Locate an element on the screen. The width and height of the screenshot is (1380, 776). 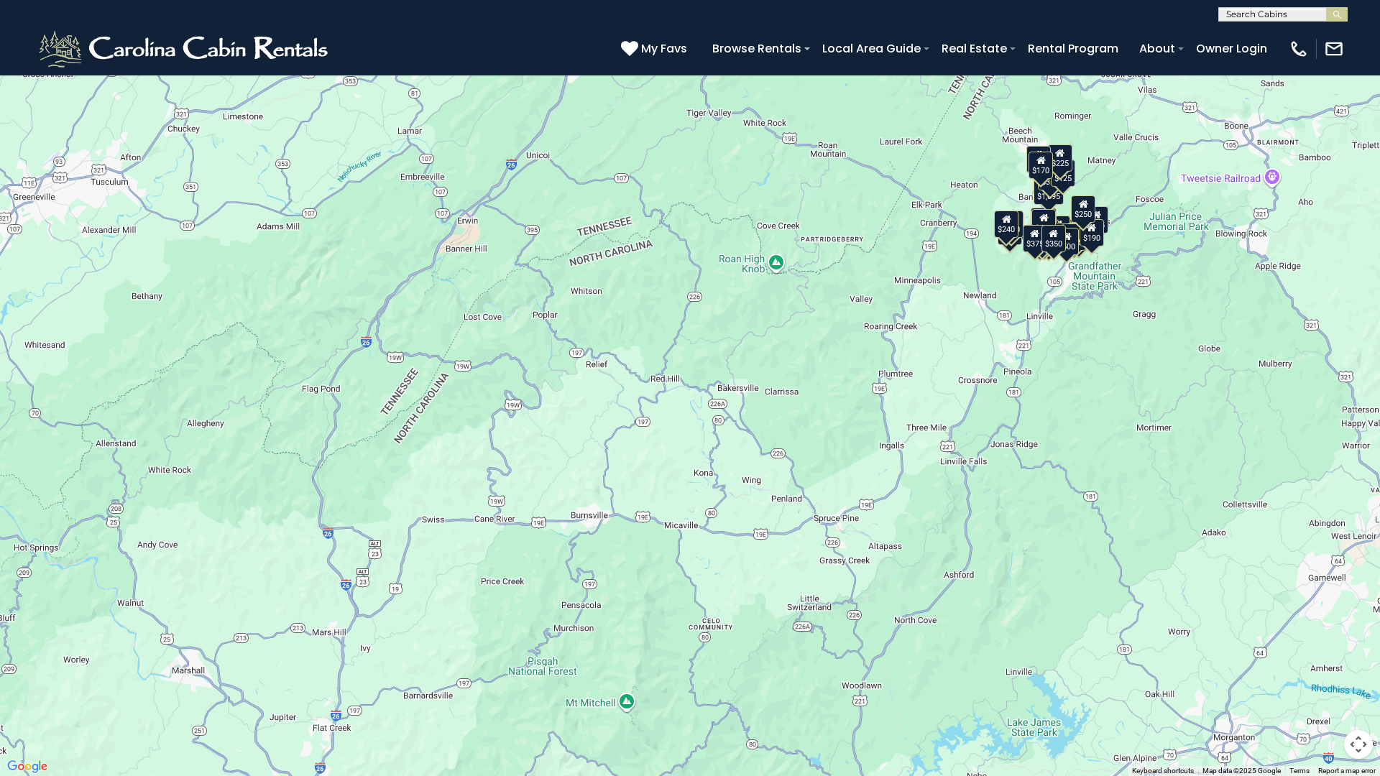
a: Real Estate is located at coordinates (974, 48).